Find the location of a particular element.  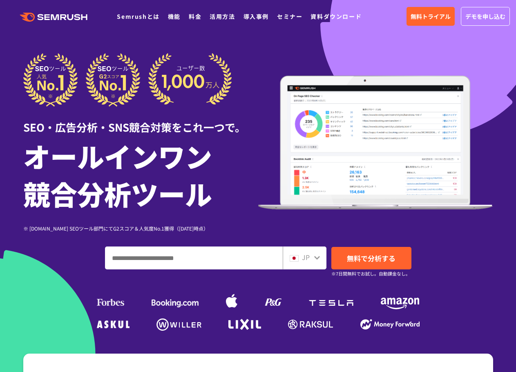

div: SEO・広告分析・SNS競合対策をこれ一つで。 is located at coordinates (141, 121).